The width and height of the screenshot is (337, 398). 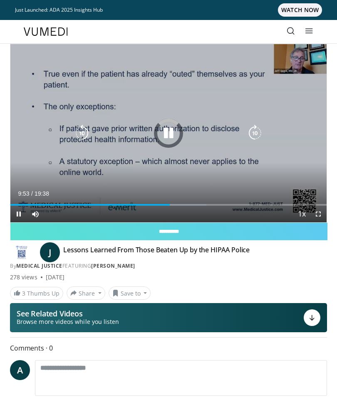 I want to click on button: Save to, so click(x=130, y=293).